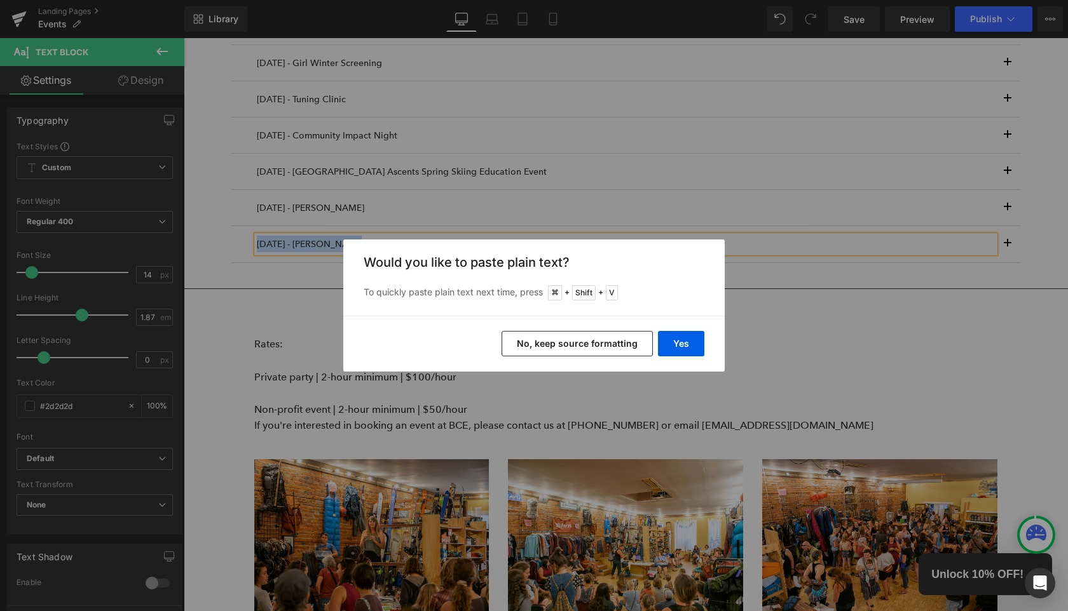 This screenshot has height=611, width=1068. What do you see at coordinates (681, 344) in the screenshot?
I see `button: Yes` at bounding box center [681, 344].